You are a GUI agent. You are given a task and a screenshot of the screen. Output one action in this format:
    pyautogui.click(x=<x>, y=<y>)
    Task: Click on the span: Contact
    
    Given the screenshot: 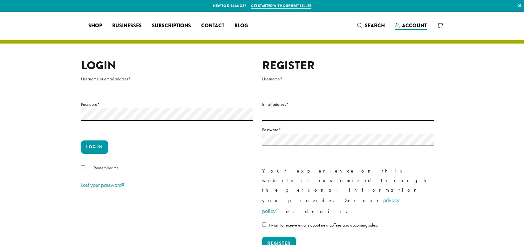 What is the action you would take?
    pyautogui.click(x=213, y=26)
    